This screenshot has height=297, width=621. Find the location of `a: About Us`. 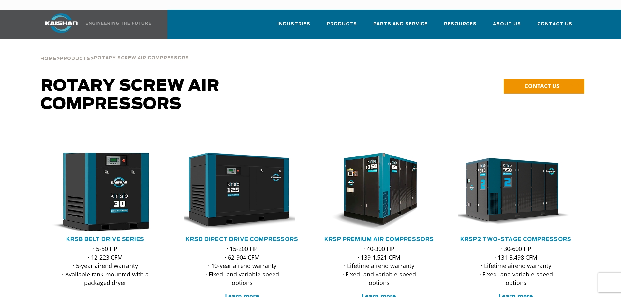

a: About Us is located at coordinates (507, 27).